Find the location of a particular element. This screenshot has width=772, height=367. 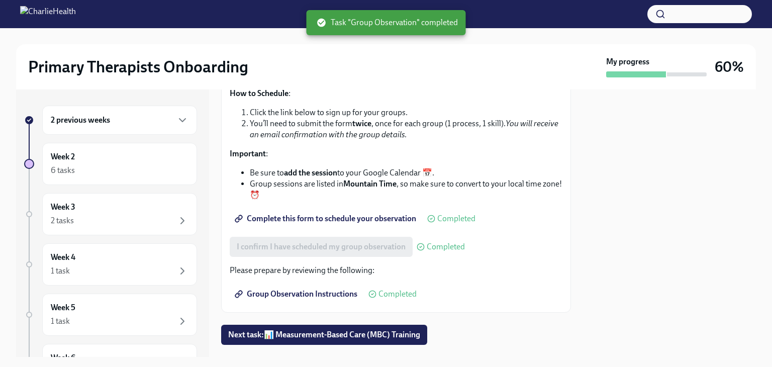

img: CharlieHealth is located at coordinates (48, 14).